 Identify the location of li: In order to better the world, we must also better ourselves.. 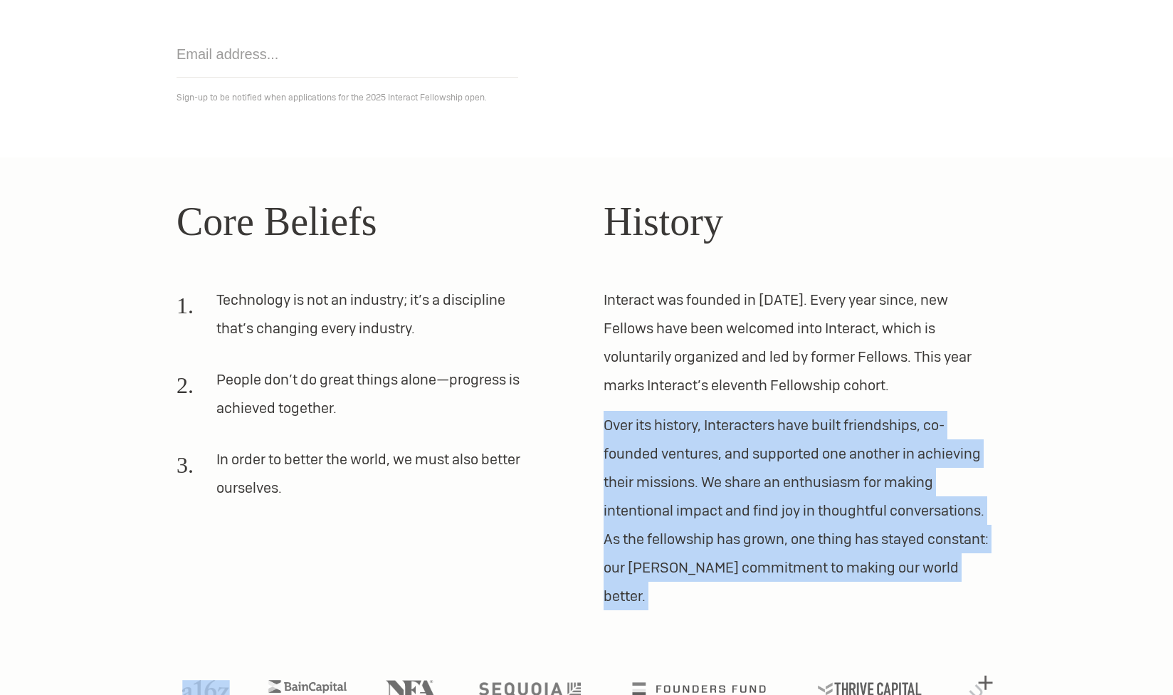
(356, 479).